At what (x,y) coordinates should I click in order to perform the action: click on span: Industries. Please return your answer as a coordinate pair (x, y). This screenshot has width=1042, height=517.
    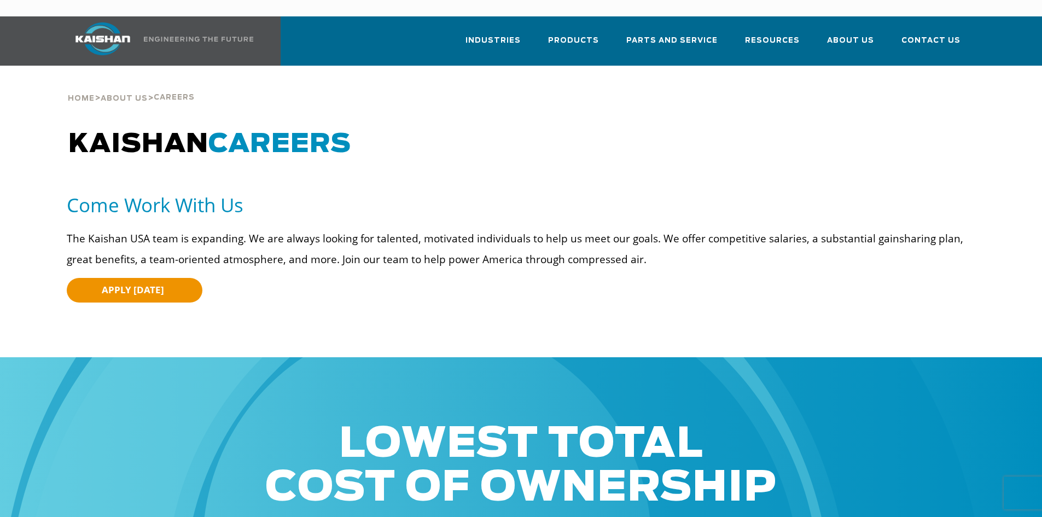
    Looking at the image, I should click on (493, 40).